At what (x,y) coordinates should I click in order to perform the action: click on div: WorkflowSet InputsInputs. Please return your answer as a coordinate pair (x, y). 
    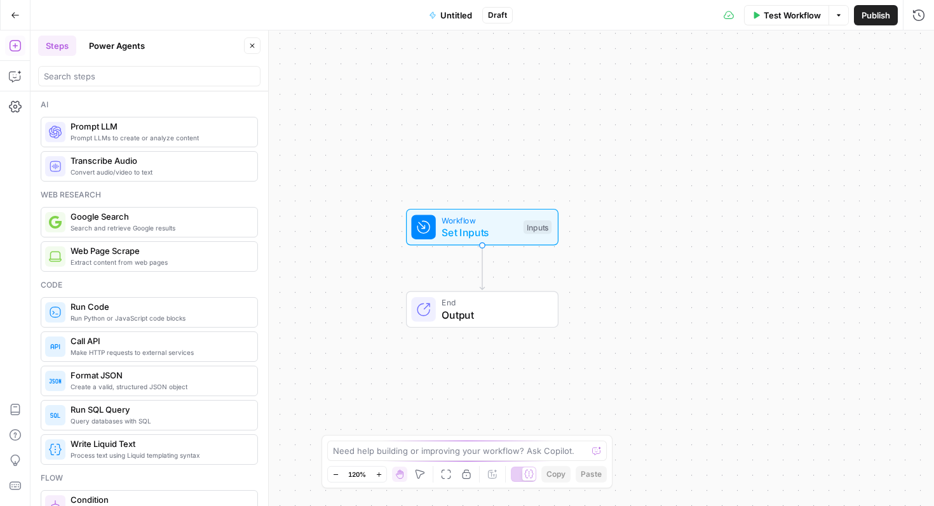
    Looking at the image, I should click on (482, 227).